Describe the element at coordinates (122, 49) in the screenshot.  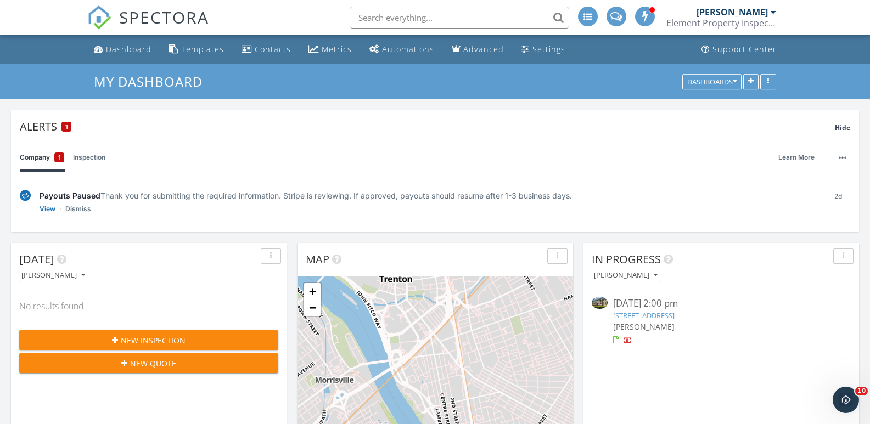
I see `a: Dashboard` at that location.